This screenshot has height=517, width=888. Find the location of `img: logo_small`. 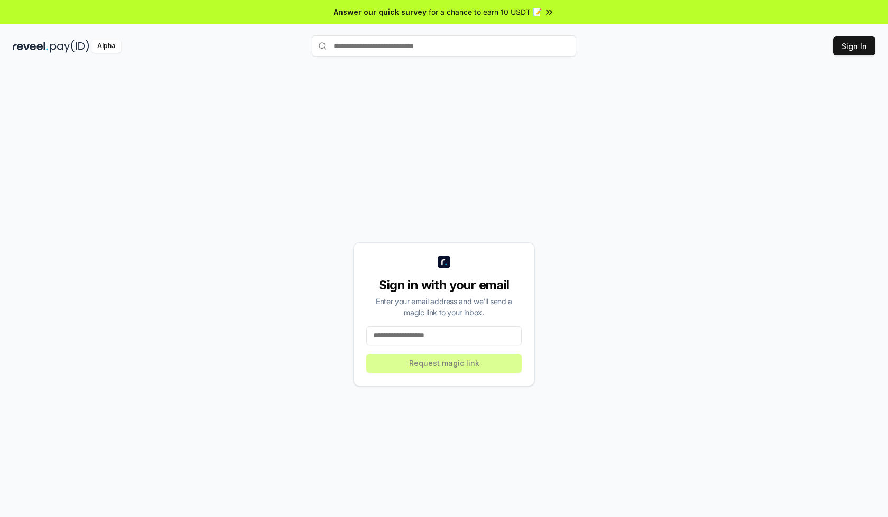

img: logo_small is located at coordinates (444, 262).